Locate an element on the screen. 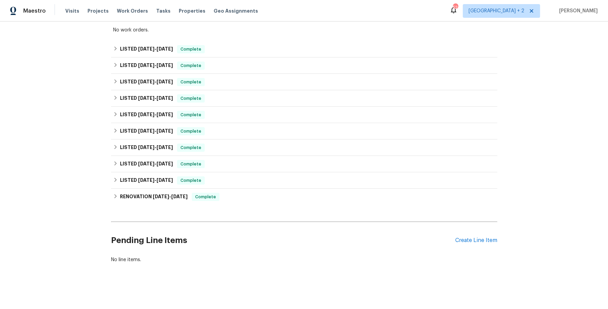 Image resolution: width=608 pixels, height=309 pixels. span: Work Orders is located at coordinates (132, 11).